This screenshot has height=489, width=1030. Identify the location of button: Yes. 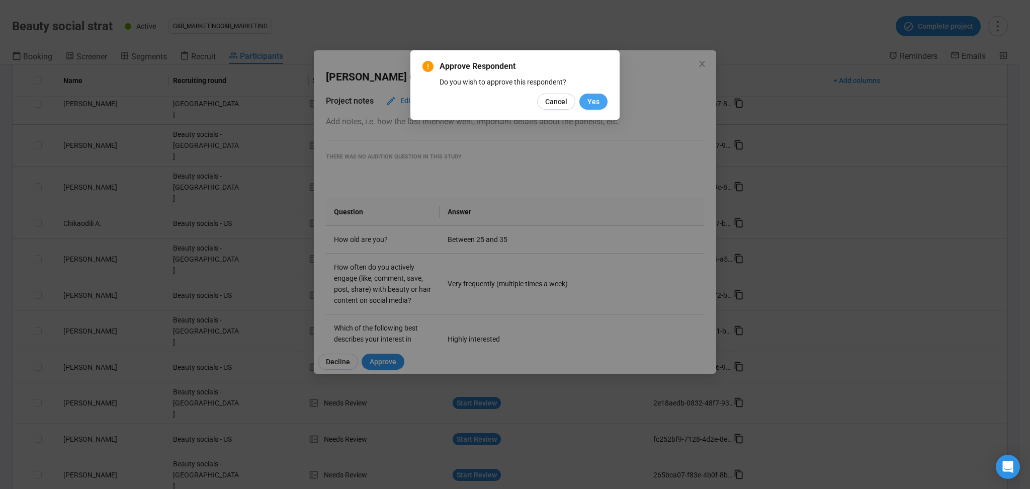
(594, 102).